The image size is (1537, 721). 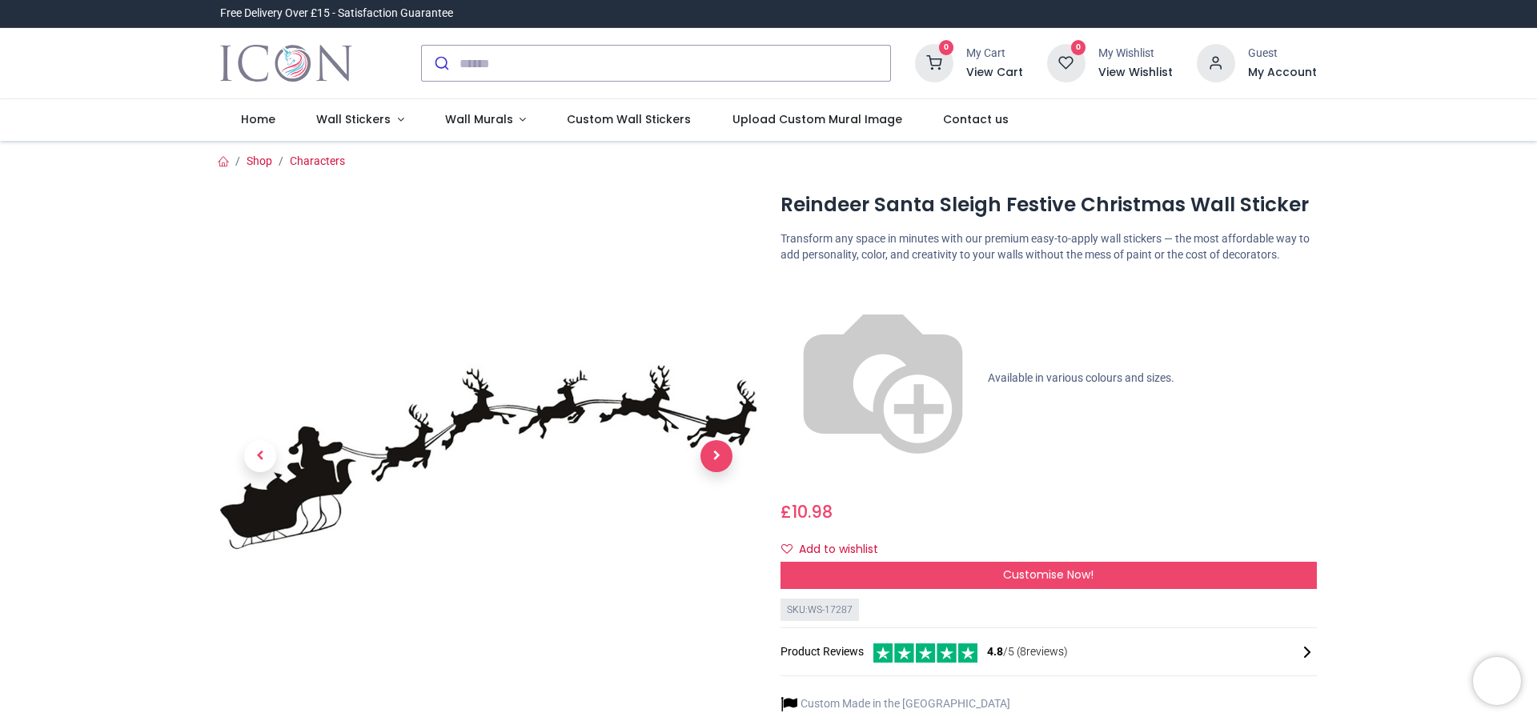 I want to click on span: /5 ( 8 reviews), so click(x=1027, y=652).